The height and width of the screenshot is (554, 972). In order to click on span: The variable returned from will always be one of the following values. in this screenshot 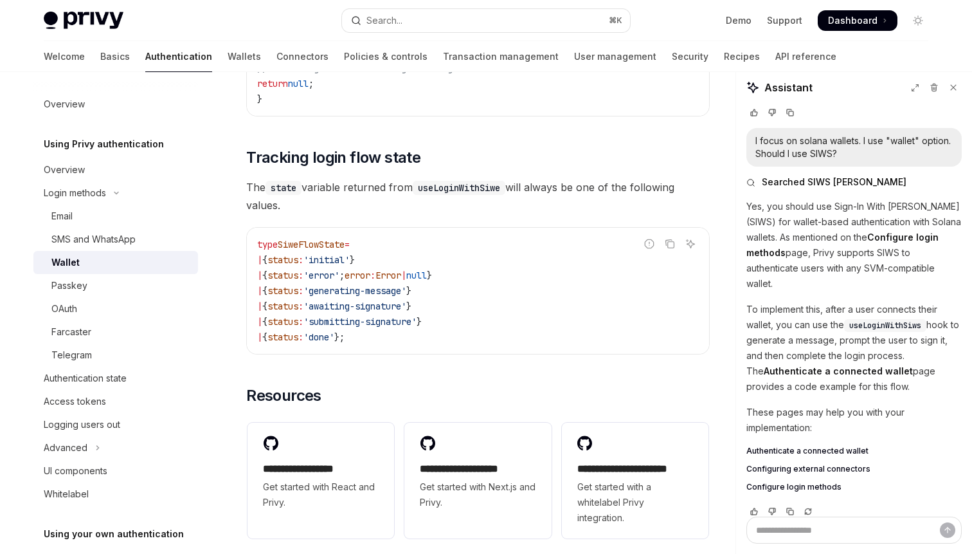, I will do `click(478, 196)`.